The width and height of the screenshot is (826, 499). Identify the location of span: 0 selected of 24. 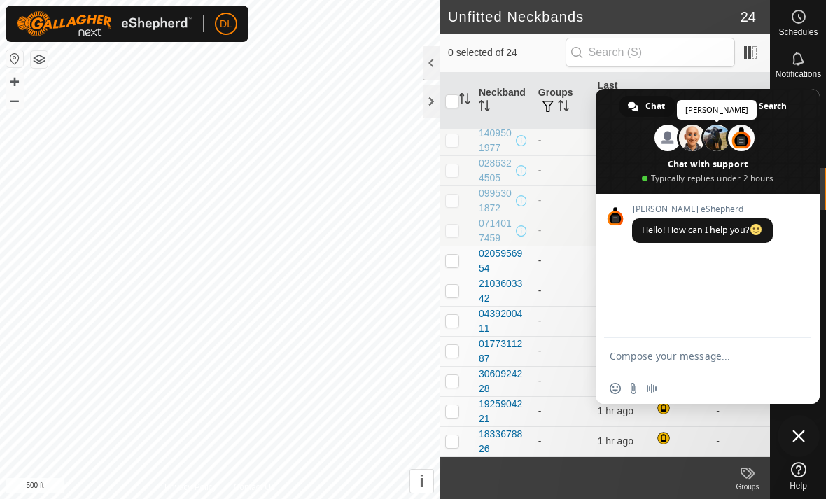
(507, 53).